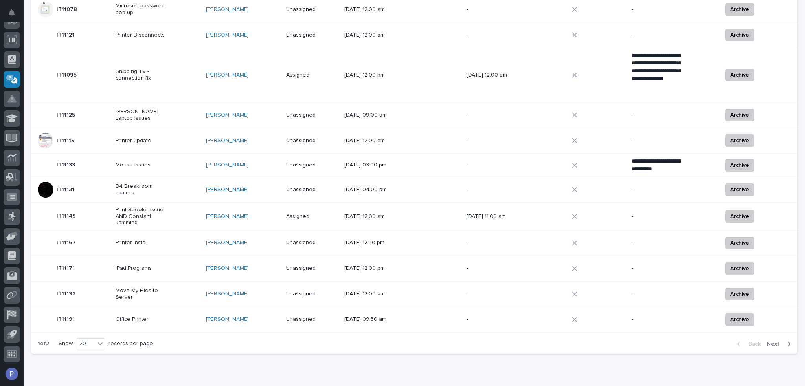  What do you see at coordinates (66, 164) in the screenshot?
I see `p: IT11133` at bounding box center [66, 164].